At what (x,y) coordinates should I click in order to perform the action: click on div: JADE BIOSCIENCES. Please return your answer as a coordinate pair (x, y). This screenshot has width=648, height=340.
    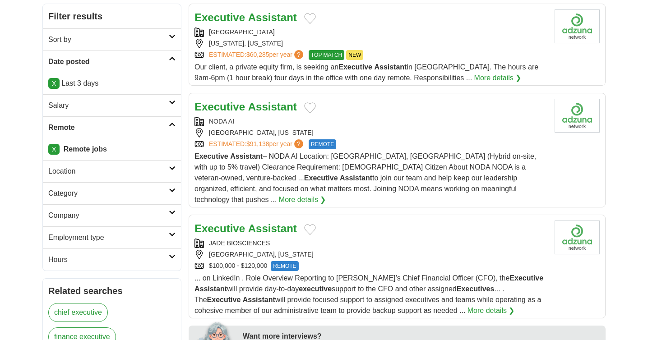
    Looking at the image, I should click on (371, 243).